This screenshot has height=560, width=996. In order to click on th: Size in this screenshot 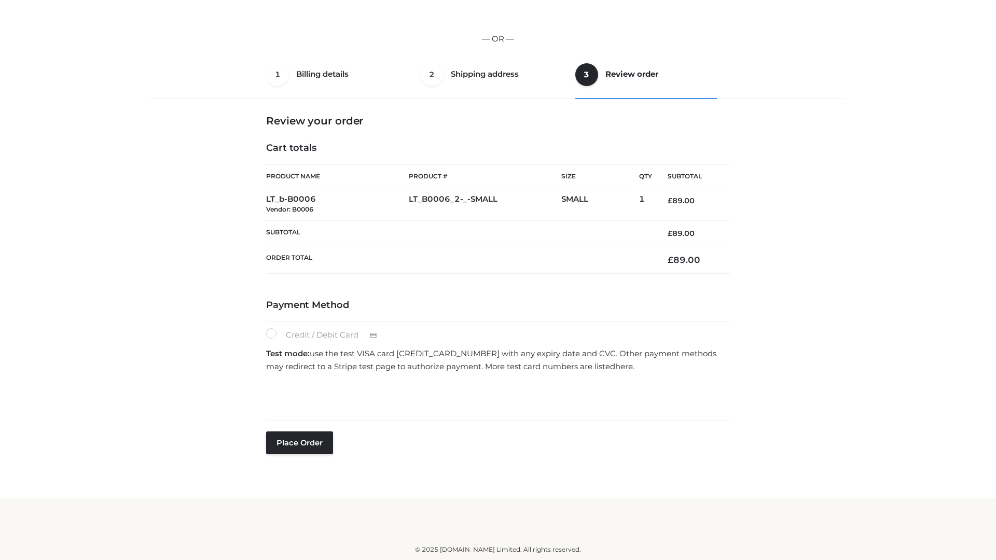, I will do `click(597, 176)`.